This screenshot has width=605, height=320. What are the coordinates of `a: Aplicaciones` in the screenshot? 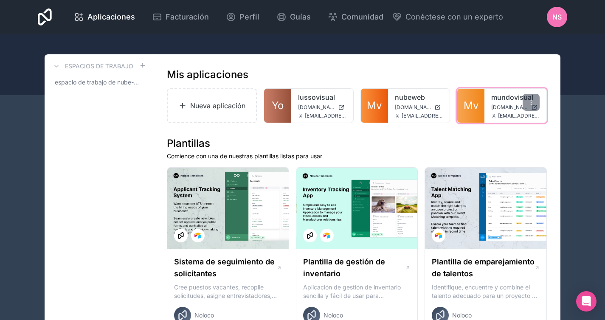 It's located at (104, 17).